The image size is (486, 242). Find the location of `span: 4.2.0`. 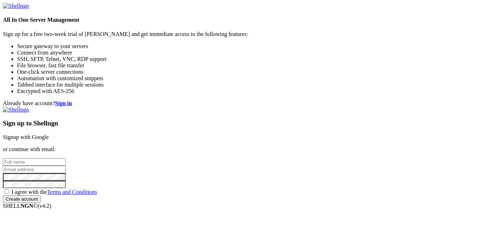

span: 4.2.0 is located at coordinates (44, 205).